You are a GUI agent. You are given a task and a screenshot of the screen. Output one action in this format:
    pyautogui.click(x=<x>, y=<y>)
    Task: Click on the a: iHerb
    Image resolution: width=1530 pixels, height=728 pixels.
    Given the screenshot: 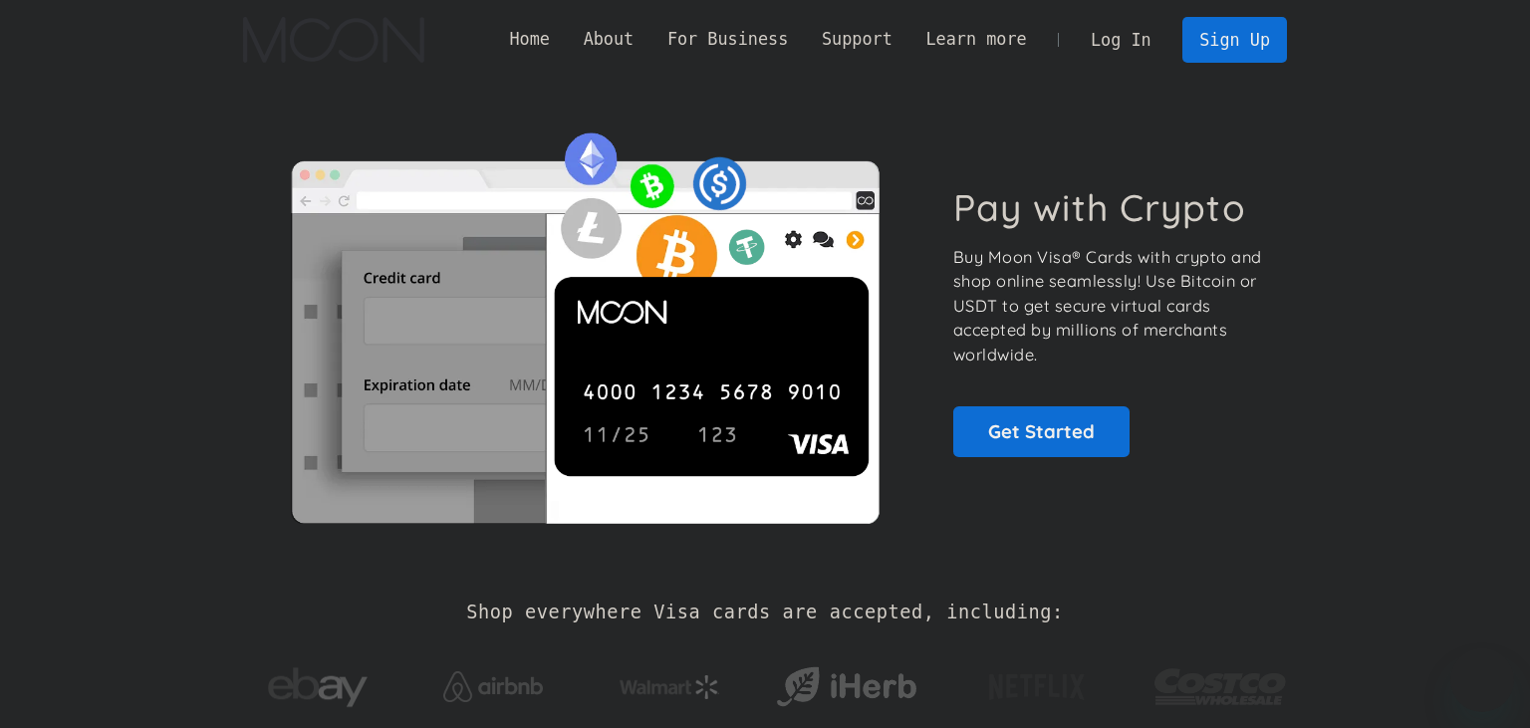 What is the action you would take?
    pyautogui.click(x=845, y=682)
    